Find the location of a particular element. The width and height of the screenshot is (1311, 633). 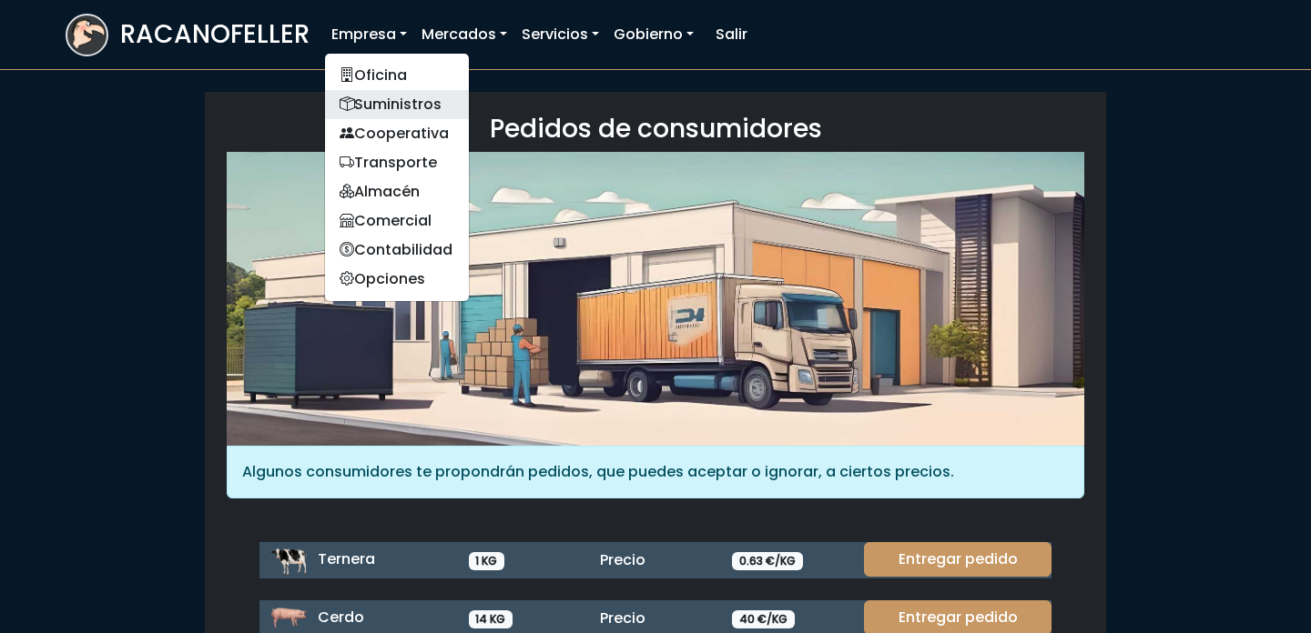

a: Almacén is located at coordinates (397, 192).